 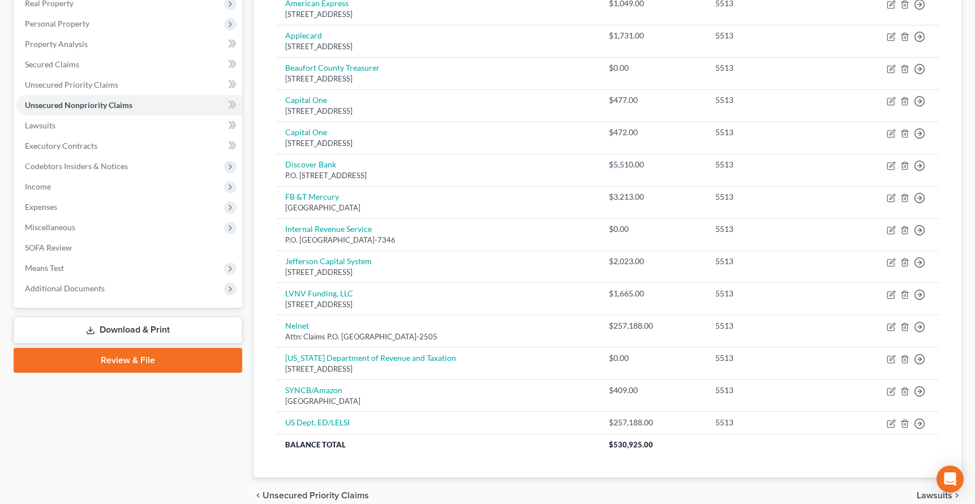 What do you see at coordinates (61, 145) in the screenshot?
I see `span: Executory Contracts` at bounding box center [61, 145].